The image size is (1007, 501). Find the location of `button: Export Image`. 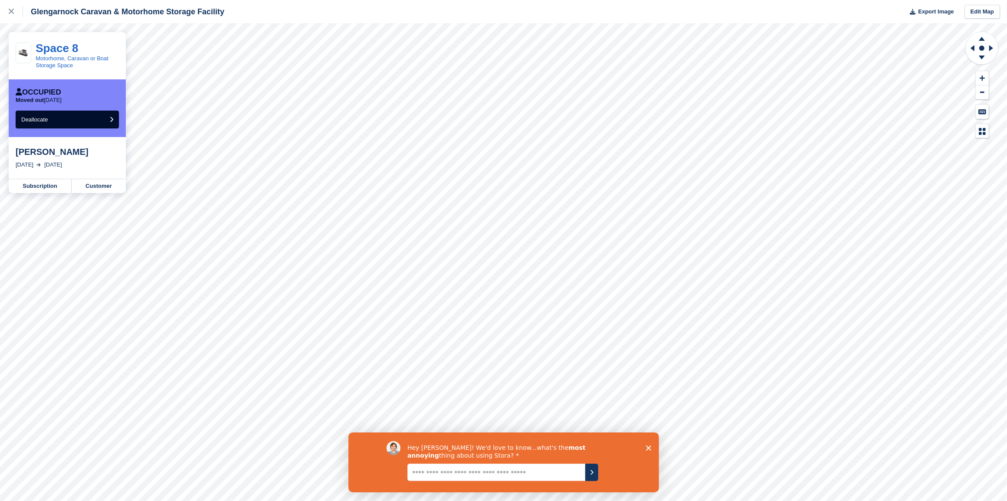

button: Export Image is located at coordinates (929, 12).